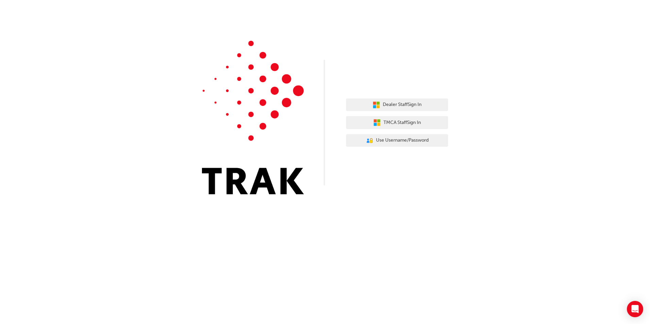 This screenshot has width=650, height=324. I want to click on button: TMCA StaffSign In, so click(397, 123).